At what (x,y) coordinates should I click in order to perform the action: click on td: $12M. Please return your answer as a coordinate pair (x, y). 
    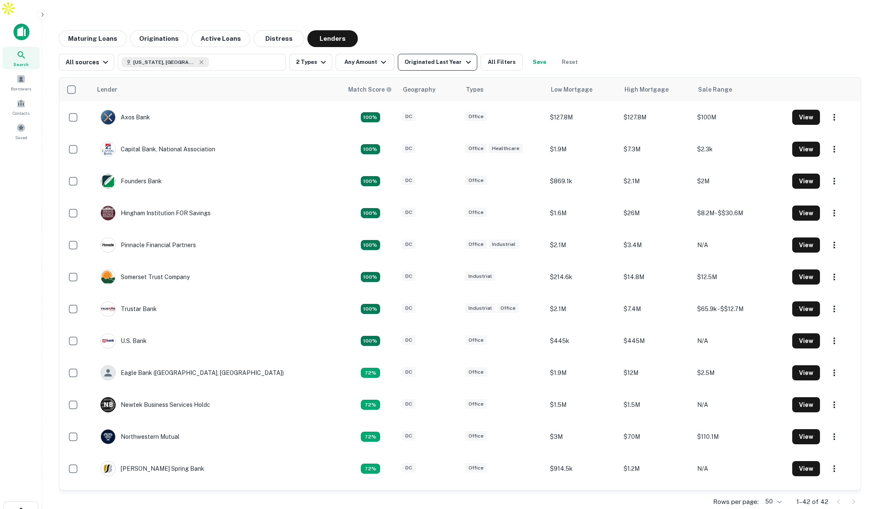
    Looking at the image, I should click on (656, 373).